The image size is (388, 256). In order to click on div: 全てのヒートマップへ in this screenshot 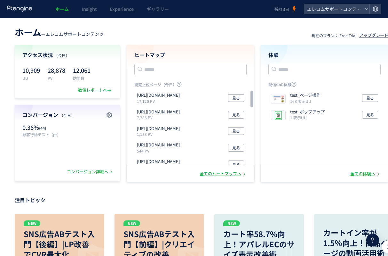, I will do `click(223, 173)`.